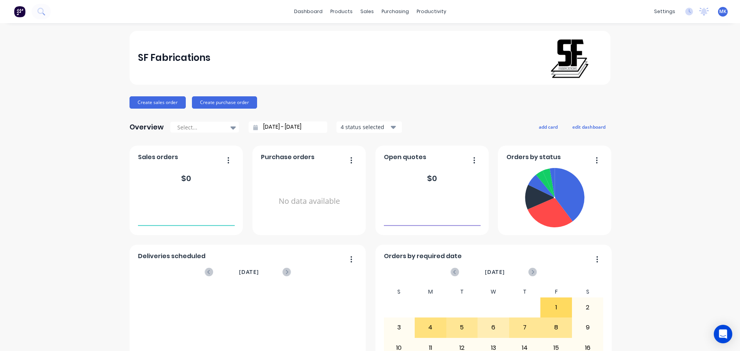 This screenshot has width=740, height=351. Describe the element at coordinates (462, 327) in the screenshot. I see `div: 5` at that location.